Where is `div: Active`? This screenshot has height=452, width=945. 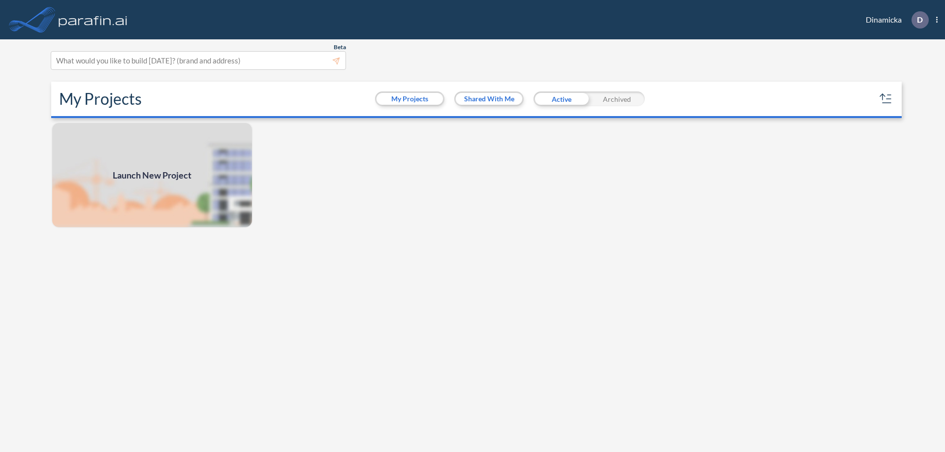 div: Active is located at coordinates (561, 99).